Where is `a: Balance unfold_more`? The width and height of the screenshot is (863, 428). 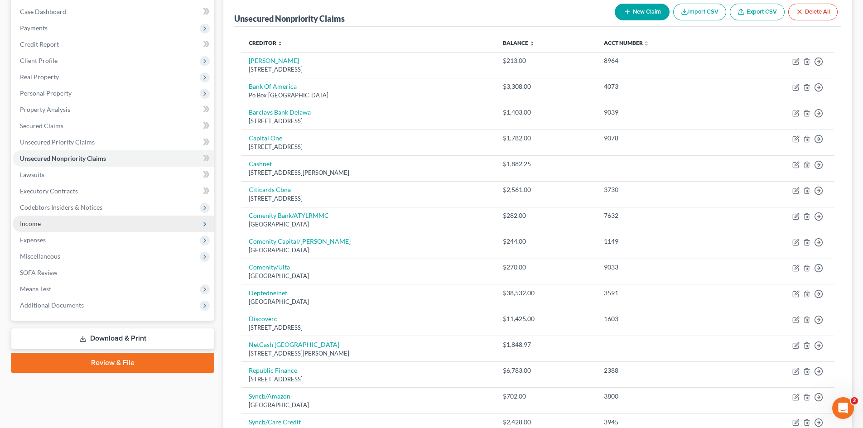
a: Balance unfold_more is located at coordinates (519, 43).